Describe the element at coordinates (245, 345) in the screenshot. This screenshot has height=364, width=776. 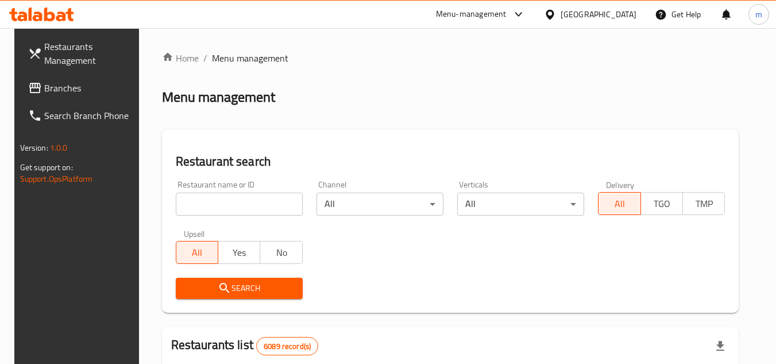
I see `h2: Restaurants list` at that location.